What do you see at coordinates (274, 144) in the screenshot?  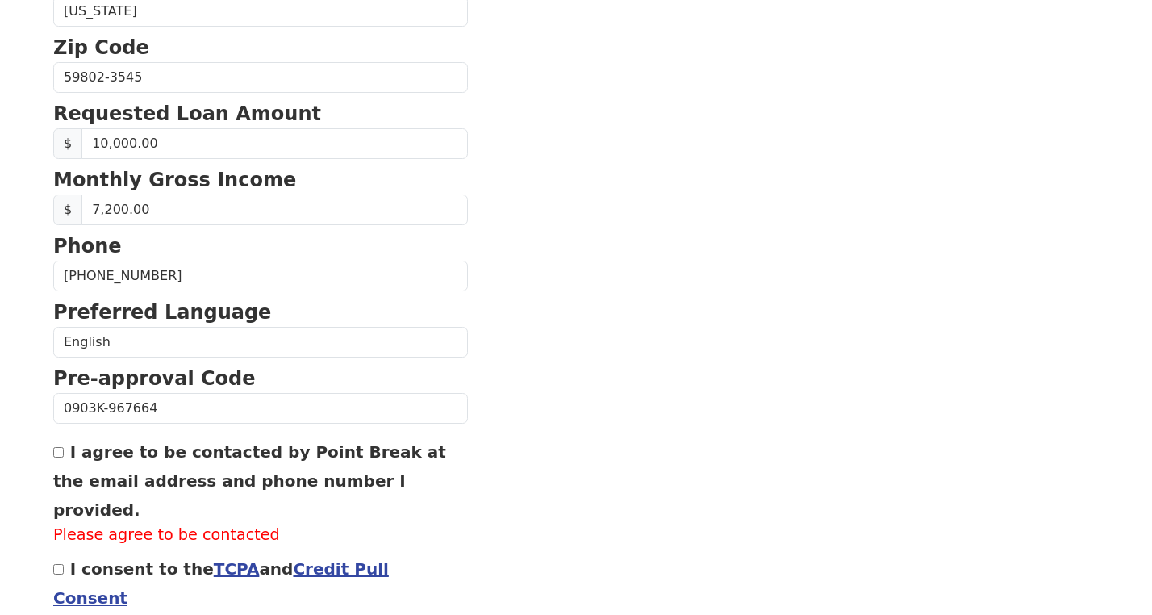 I see `input: Requested Loan Amount` at bounding box center [274, 144].